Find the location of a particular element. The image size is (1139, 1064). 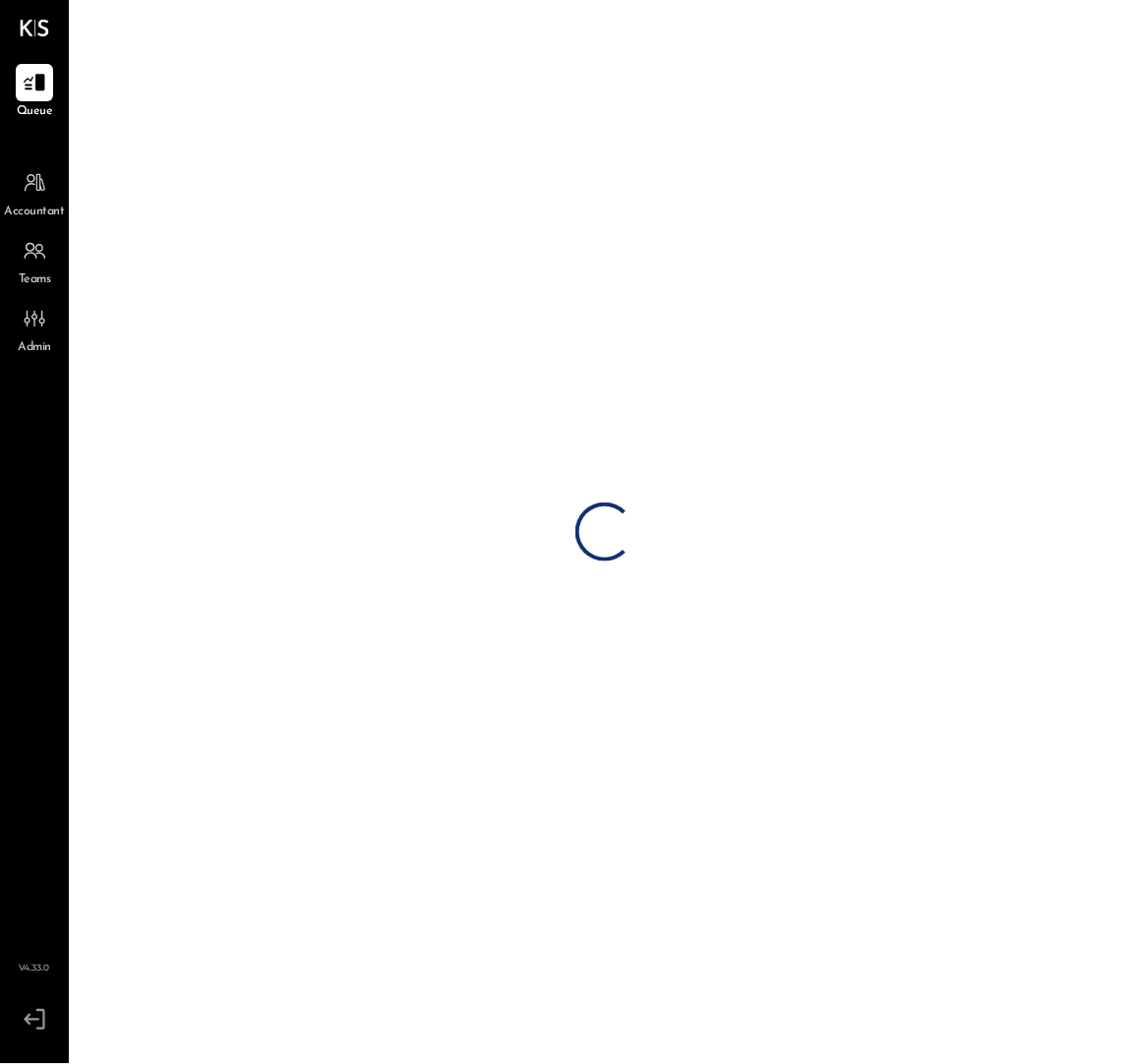

span: Accountant is located at coordinates (34, 213).